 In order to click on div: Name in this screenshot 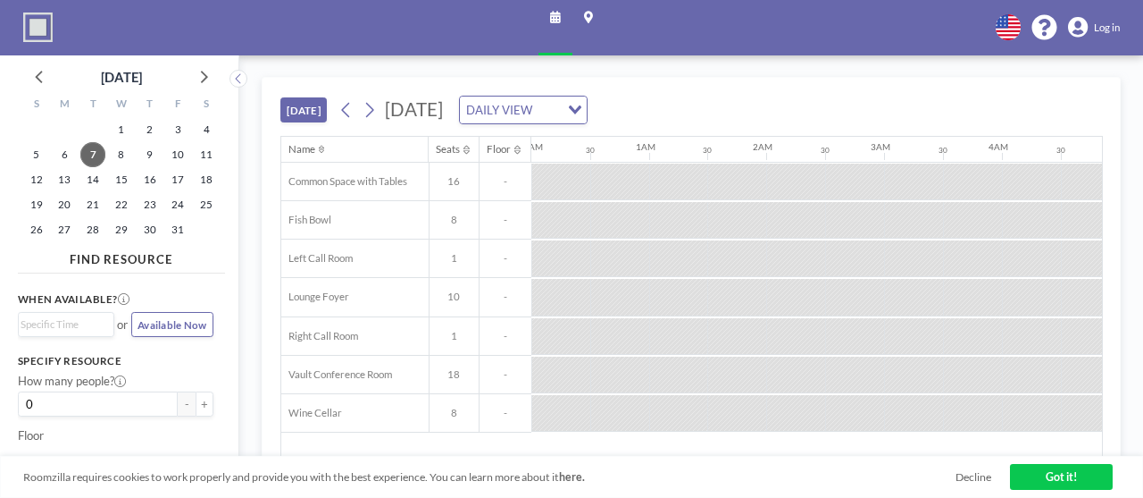, I will do `click(302, 149)`.